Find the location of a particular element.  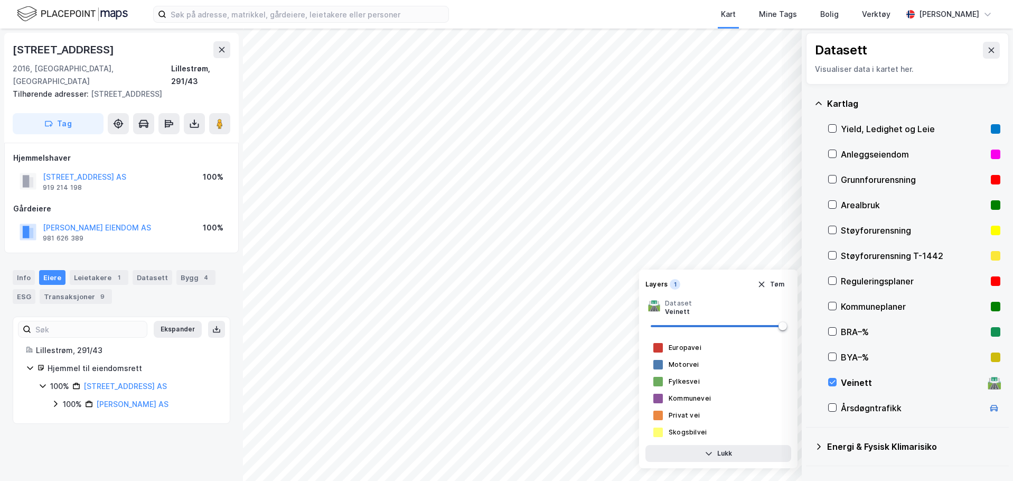

div: Anleggseiendom is located at coordinates (914, 154).